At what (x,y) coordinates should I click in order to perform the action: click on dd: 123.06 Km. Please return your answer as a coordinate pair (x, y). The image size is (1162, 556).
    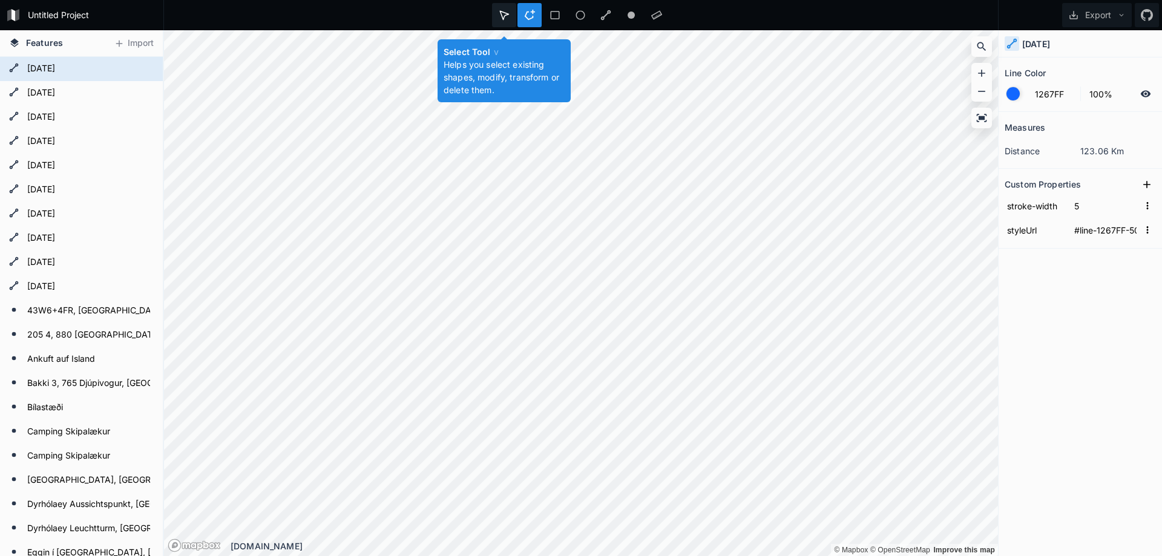
    Looking at the image, I should click on (1117, 151).